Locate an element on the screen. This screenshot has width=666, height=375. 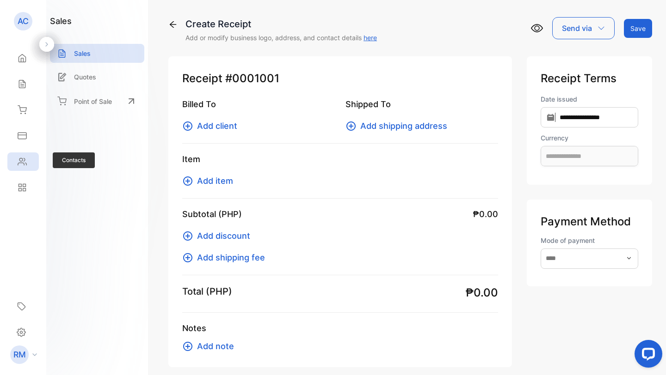
a: Quotes is located at coordinates (97, 77).